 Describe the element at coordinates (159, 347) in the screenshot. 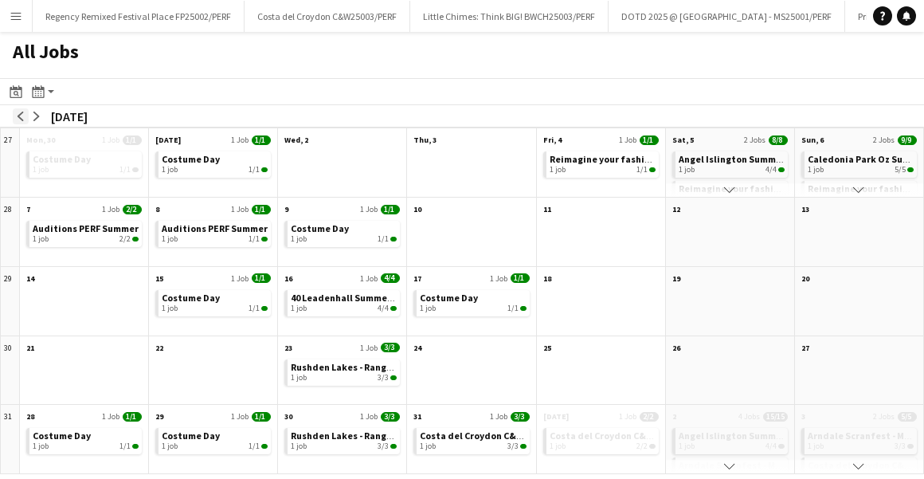

I see `span: 22` at that location.